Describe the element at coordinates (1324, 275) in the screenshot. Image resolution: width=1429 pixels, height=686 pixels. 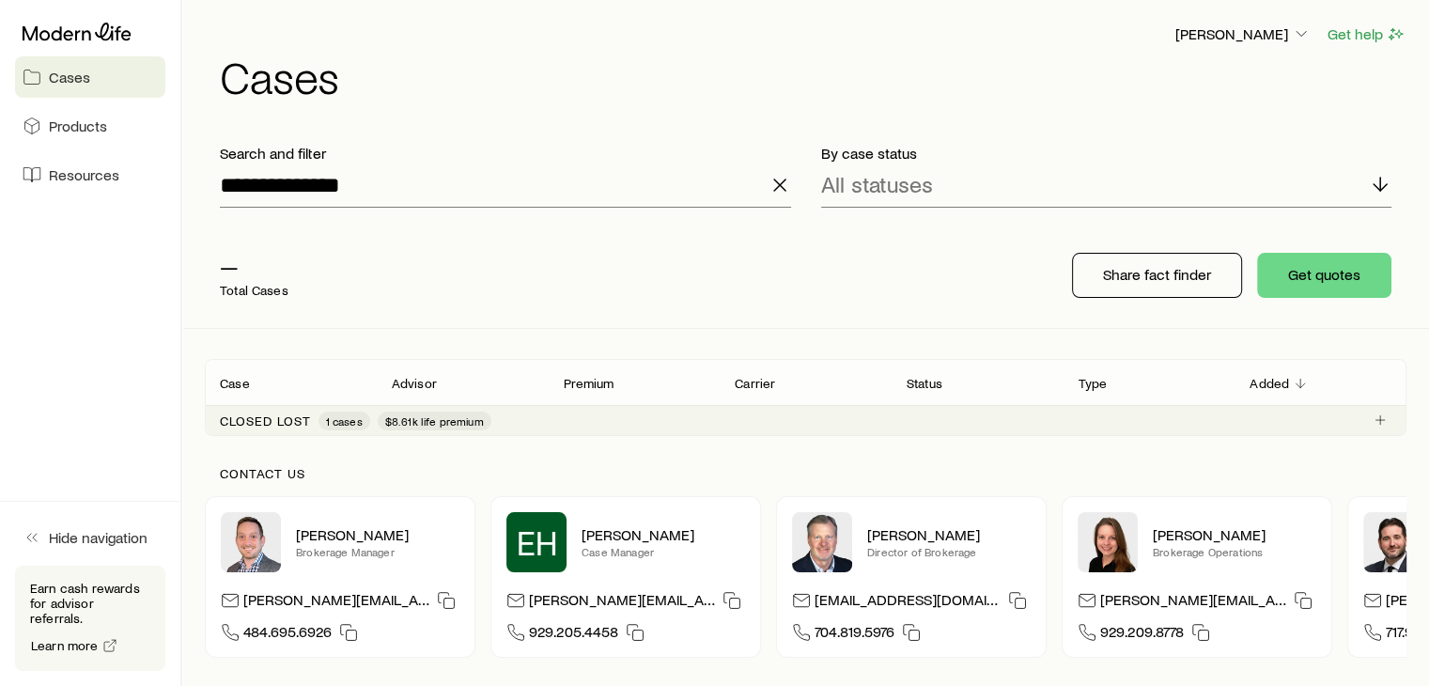
I see `button: Get quotes` at that location.